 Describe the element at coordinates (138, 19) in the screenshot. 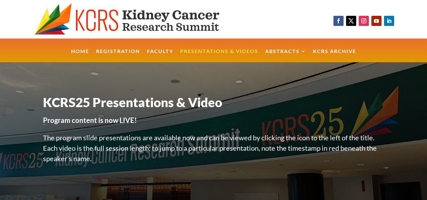

I see `img: KCRS generic logo wide` at that location.